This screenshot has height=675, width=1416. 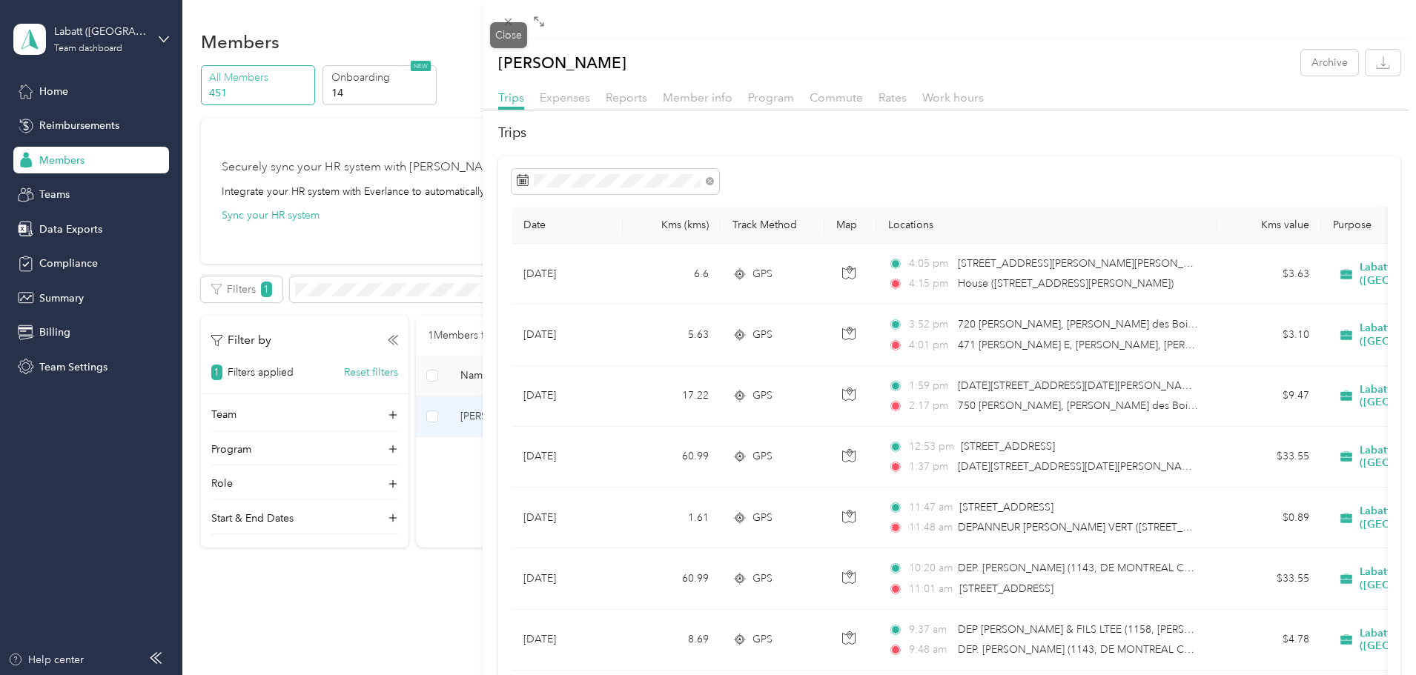 What do you see at coordinates (1269, 225) in the screenshot?
I see `th: Kms value` at bounding box center [1269, 225].